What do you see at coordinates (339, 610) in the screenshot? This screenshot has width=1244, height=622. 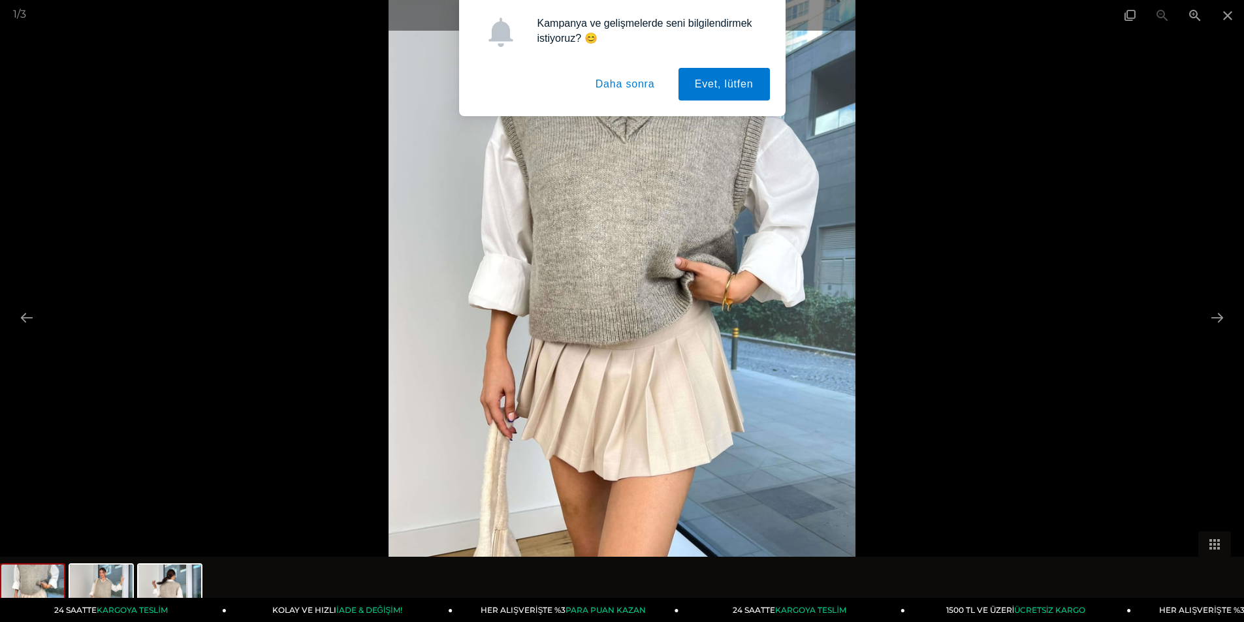 I see `a: KOLAY VE HIZLIİADE & DEĞİŞİM!` at bounding box center [339, 610].